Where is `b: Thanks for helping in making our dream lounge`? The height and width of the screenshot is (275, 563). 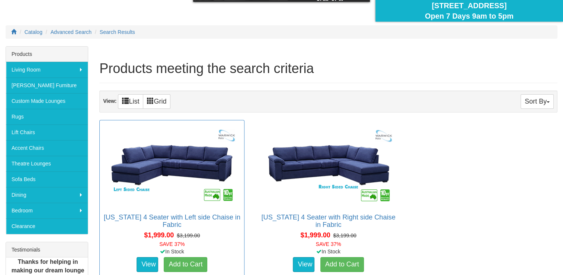
b: Thanks for helping in making our dream lounge is located at coordinates (48, 266).